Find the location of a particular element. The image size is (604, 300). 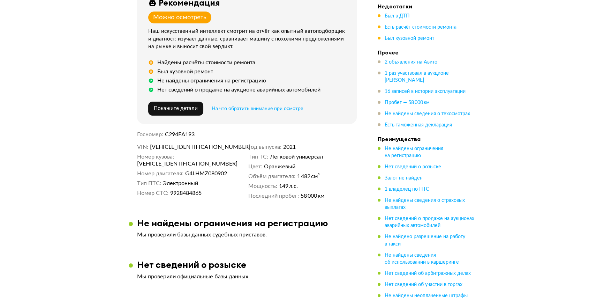

span: Электронный is located at coordinates (180, 183).